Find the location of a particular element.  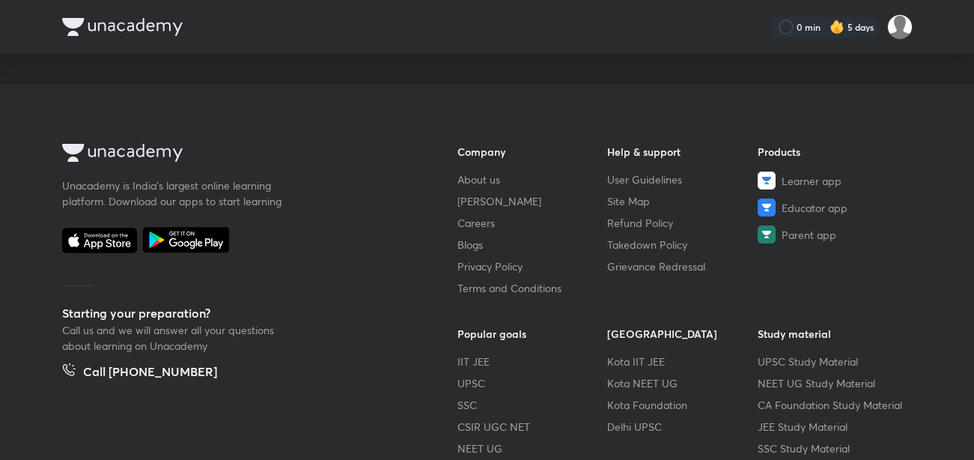

a: SSC is located at coordinates (533, 404).